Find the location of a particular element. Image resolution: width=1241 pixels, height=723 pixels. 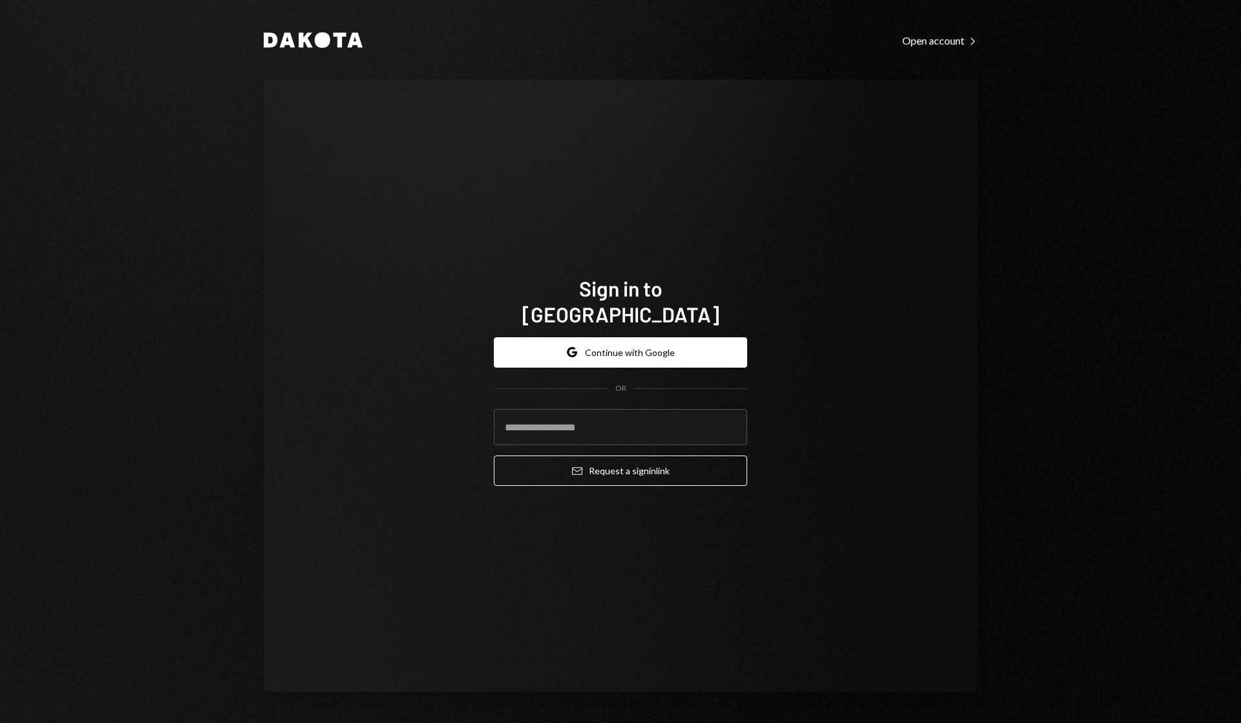

button: Request a signinlink is located at coordinates (621, 471).